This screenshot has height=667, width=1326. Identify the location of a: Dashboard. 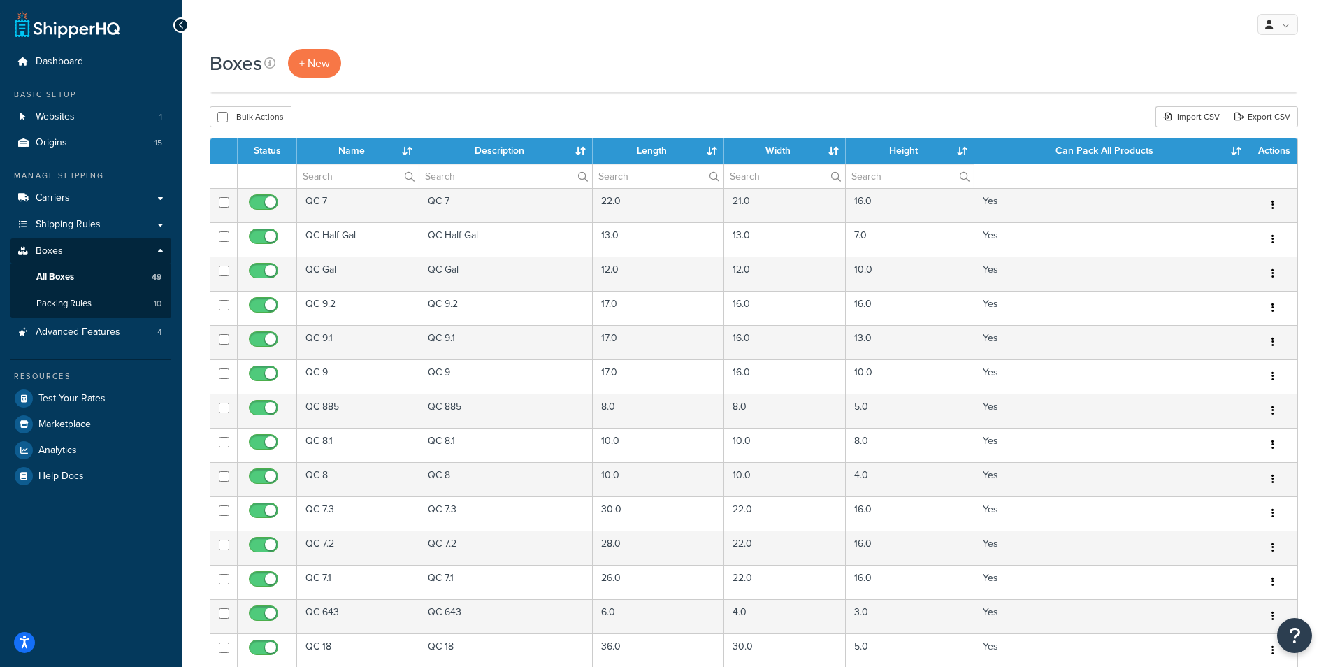
(91, 62).